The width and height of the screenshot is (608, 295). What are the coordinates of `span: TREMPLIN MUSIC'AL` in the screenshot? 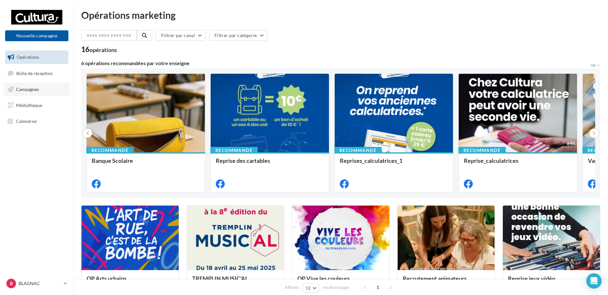 It's located at (220, 279).